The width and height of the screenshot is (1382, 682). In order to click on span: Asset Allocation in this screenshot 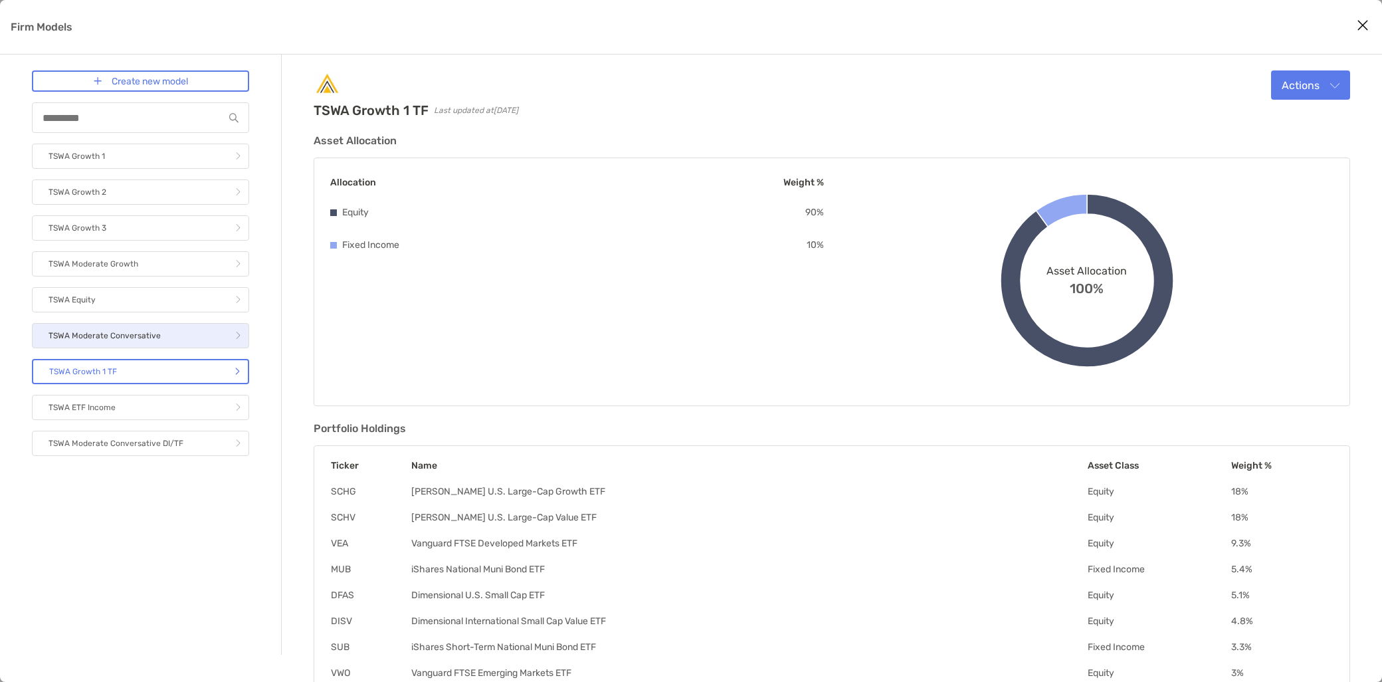, I will do `click(1087, 270)`.